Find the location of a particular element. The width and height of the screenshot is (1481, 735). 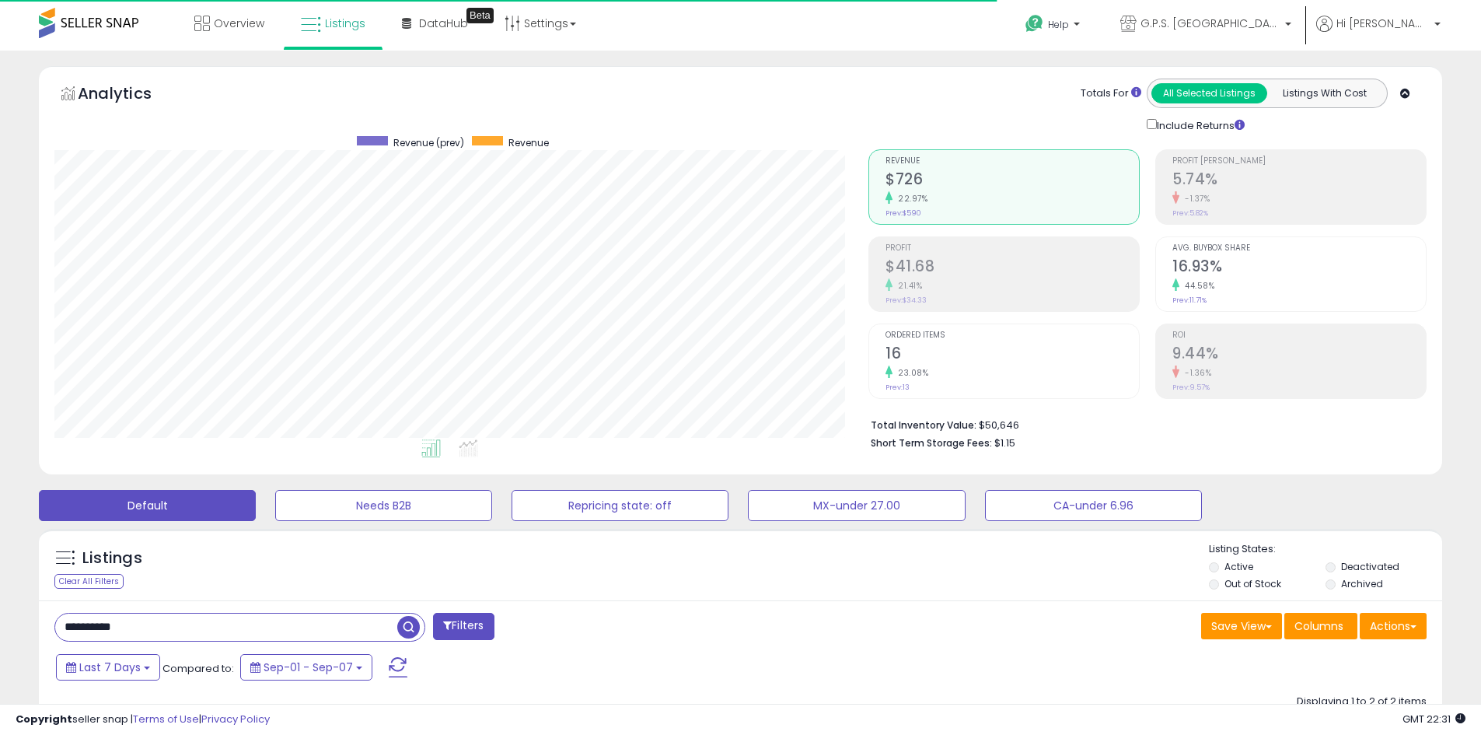

span: $1.15 is located at coordinates (1005, 442).